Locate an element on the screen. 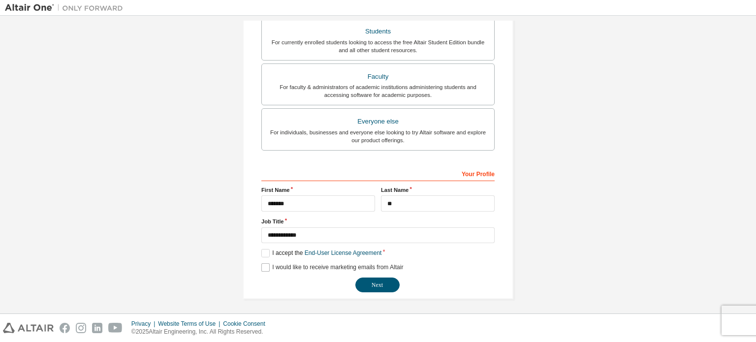 The width and height of the screenshot is (756, 342). div: Everyone else is located at coordinates (378, 122).